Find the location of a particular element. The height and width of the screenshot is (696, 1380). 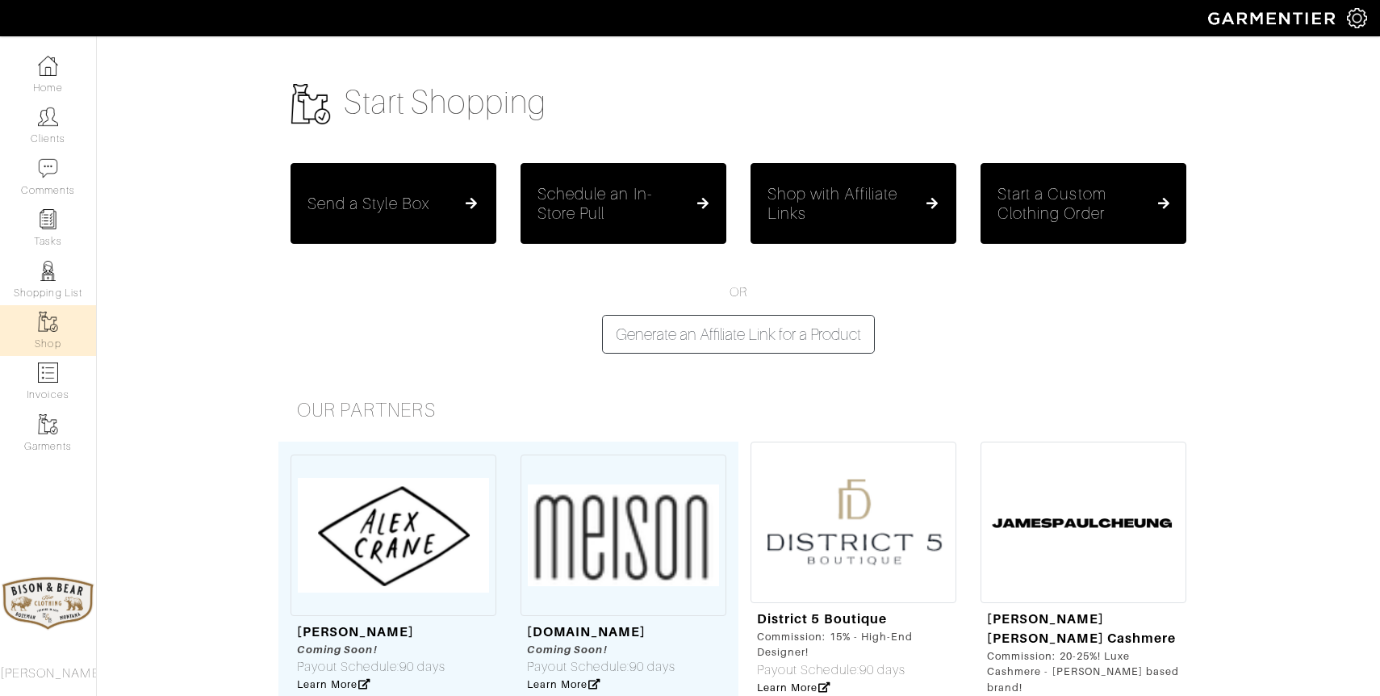

img: dashboard-icon-dbcd8f5a0b271acd01030246c82b418ddd0df26cd7fceb0bd07c9910d44c42f6.png is located at coordinates (48, 65).